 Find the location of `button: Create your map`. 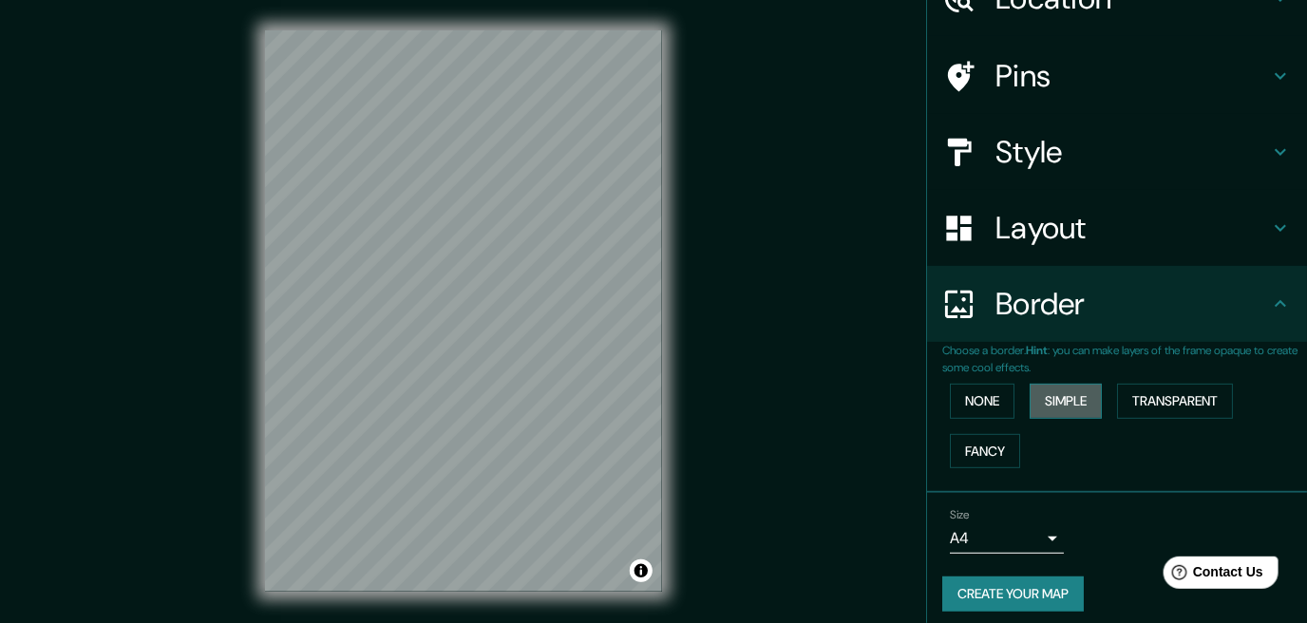

button: Create your map is located at coordinates (1012, 593).